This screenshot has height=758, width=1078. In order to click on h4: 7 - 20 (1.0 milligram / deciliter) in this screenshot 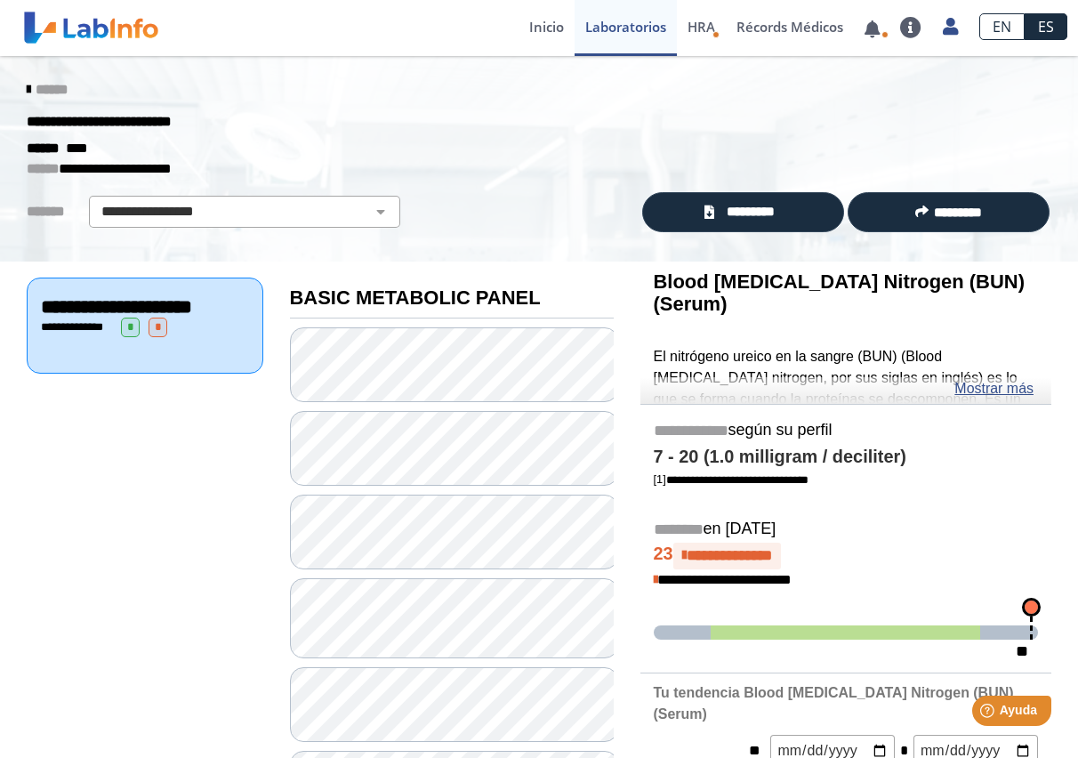, I will do `click(846, 457)`.